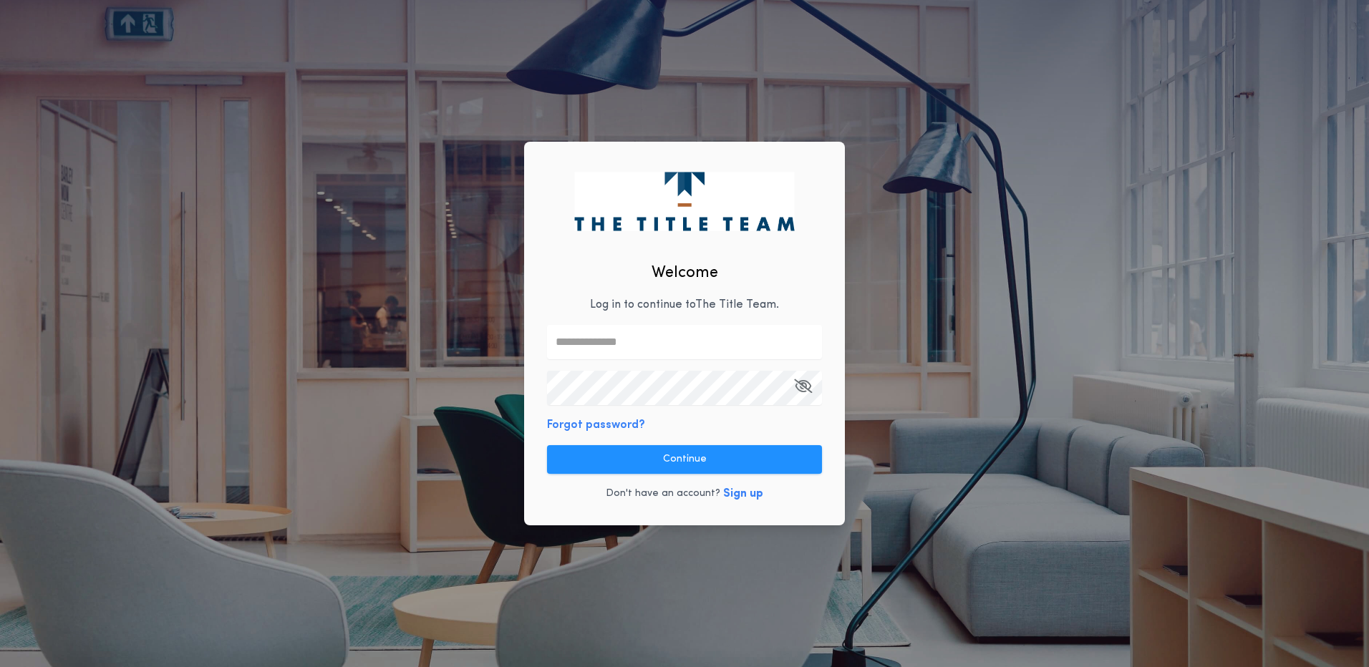 The height and width of the screenshot is (667, 1369). Describe the element at coordinates (684, 460) in the screenshot. I see `button: Continue` at that location.